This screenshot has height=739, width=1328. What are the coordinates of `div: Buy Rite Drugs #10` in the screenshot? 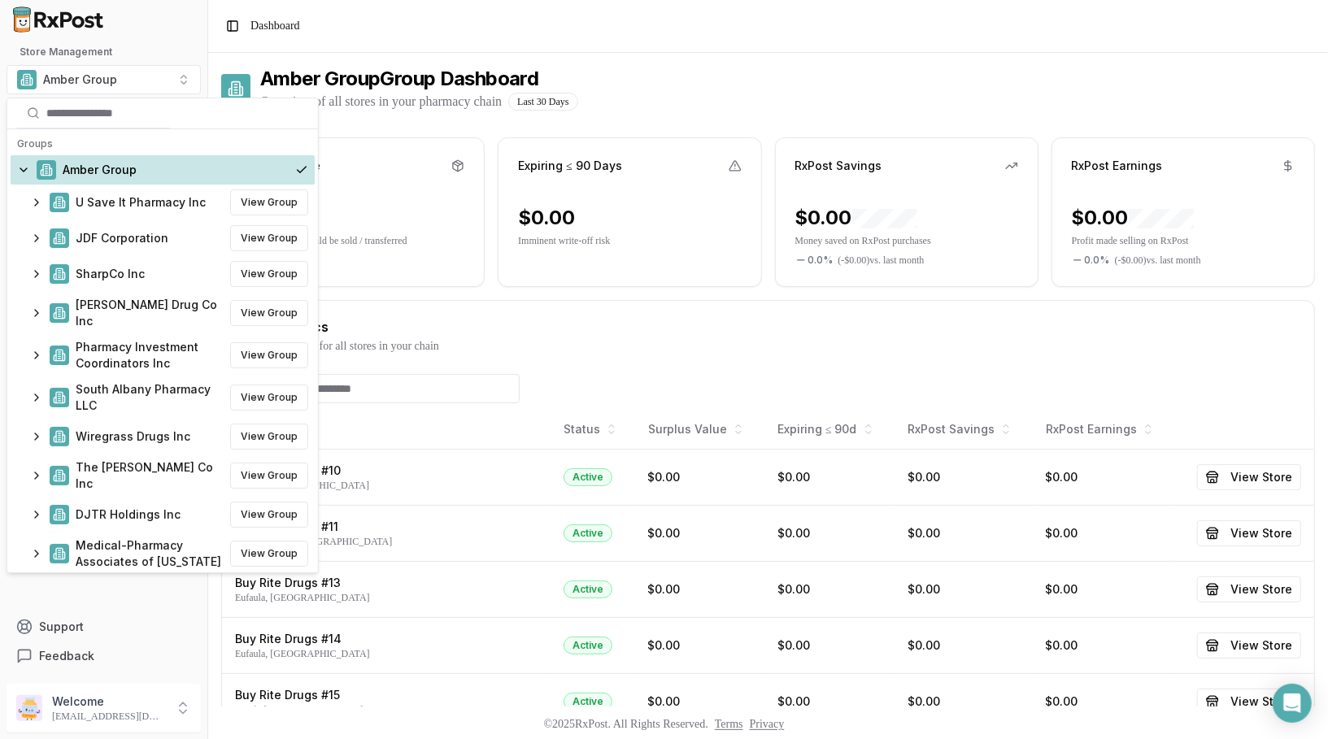 It's located at (386, 471).